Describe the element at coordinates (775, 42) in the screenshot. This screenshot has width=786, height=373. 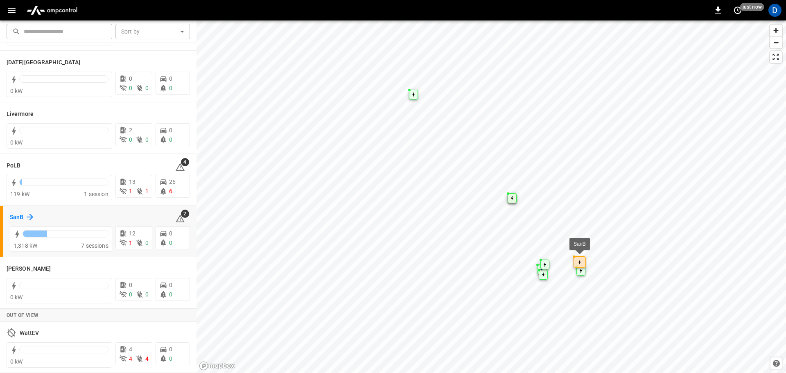
I see `button: Zoom out` at that location.